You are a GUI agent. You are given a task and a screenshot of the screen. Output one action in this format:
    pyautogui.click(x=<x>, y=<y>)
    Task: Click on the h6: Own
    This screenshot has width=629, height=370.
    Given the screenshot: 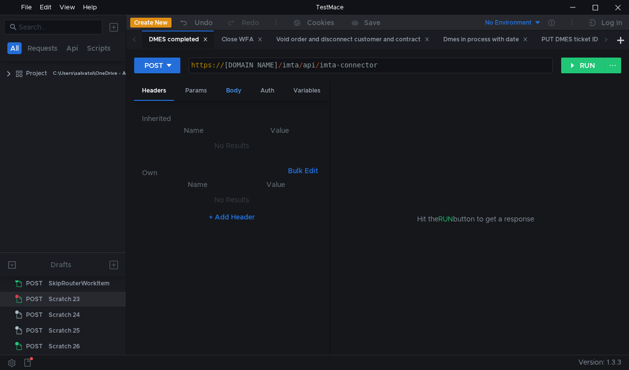 What is the action you would take?
    pyautogui.click(x=213, y=173)
    